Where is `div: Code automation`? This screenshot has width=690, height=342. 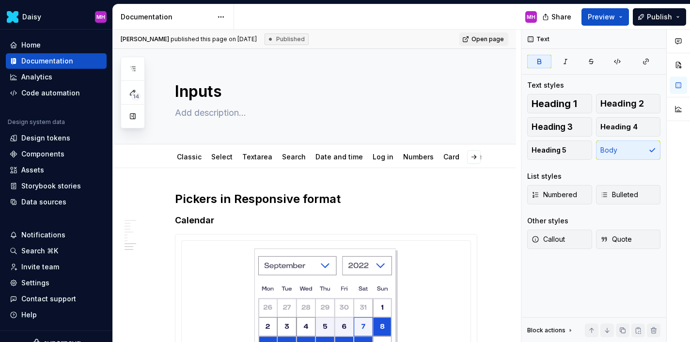 div: Code automation is located at coordinates (50, 93).